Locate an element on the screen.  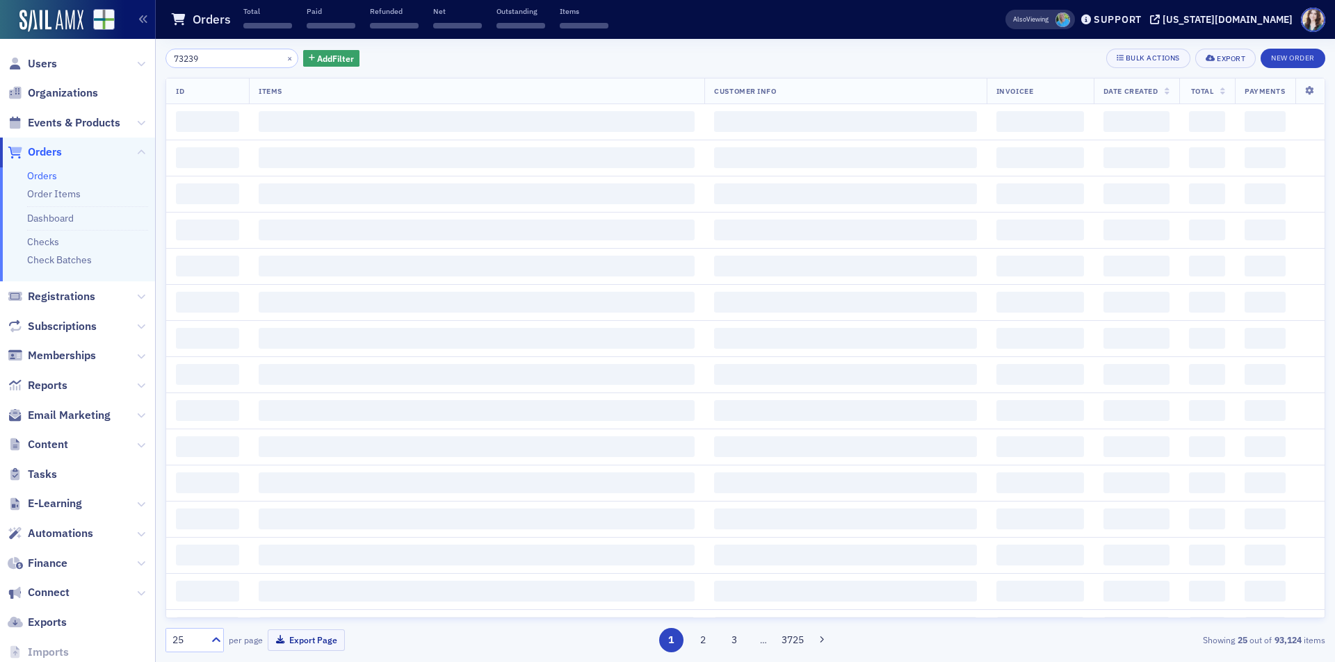
span: E-Learning is located at coordinates (55, 504).